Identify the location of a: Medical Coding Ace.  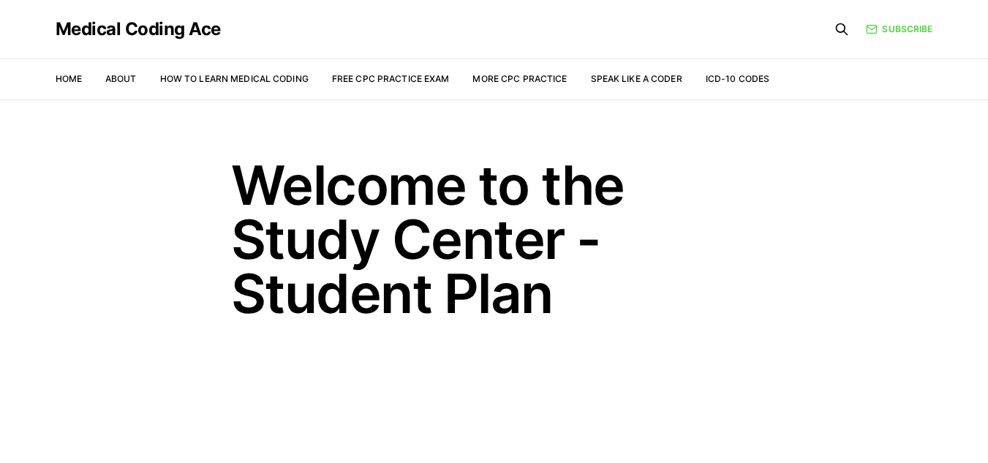
(138, 29).